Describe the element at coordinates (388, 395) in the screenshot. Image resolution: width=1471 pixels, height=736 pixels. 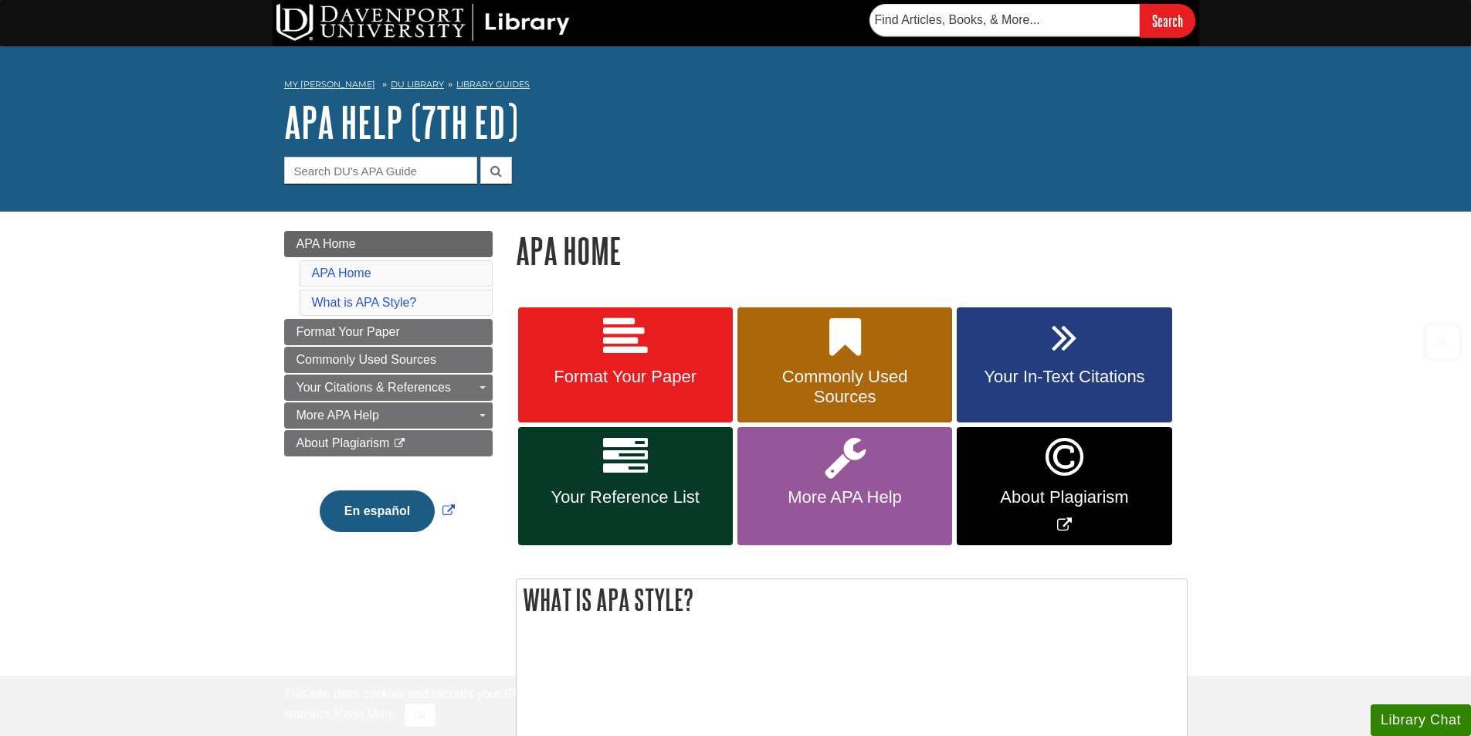
I see `div: Guide Page Menu` at that location.